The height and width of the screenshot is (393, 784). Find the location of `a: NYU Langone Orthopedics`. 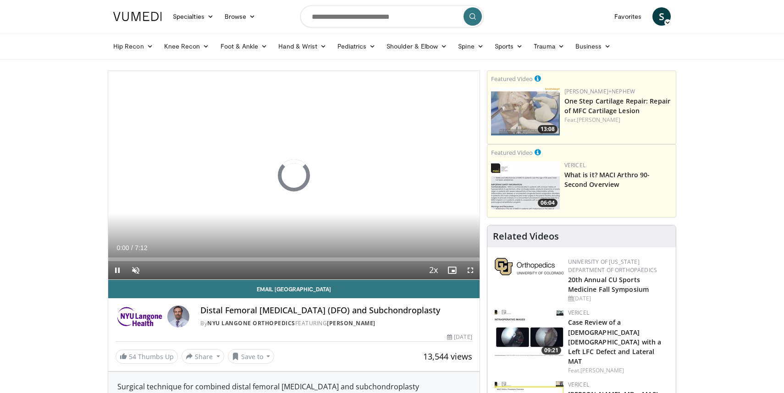

a: NYU Langone Orthopedics is located at coordinates (251, 323).